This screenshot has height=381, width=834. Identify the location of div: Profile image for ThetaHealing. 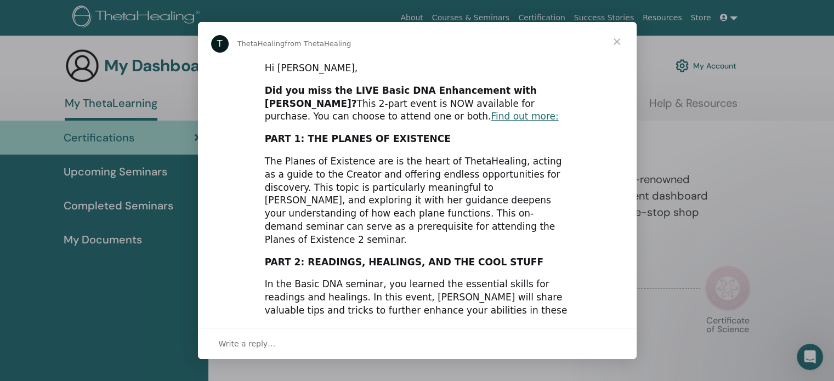
(220, 44).